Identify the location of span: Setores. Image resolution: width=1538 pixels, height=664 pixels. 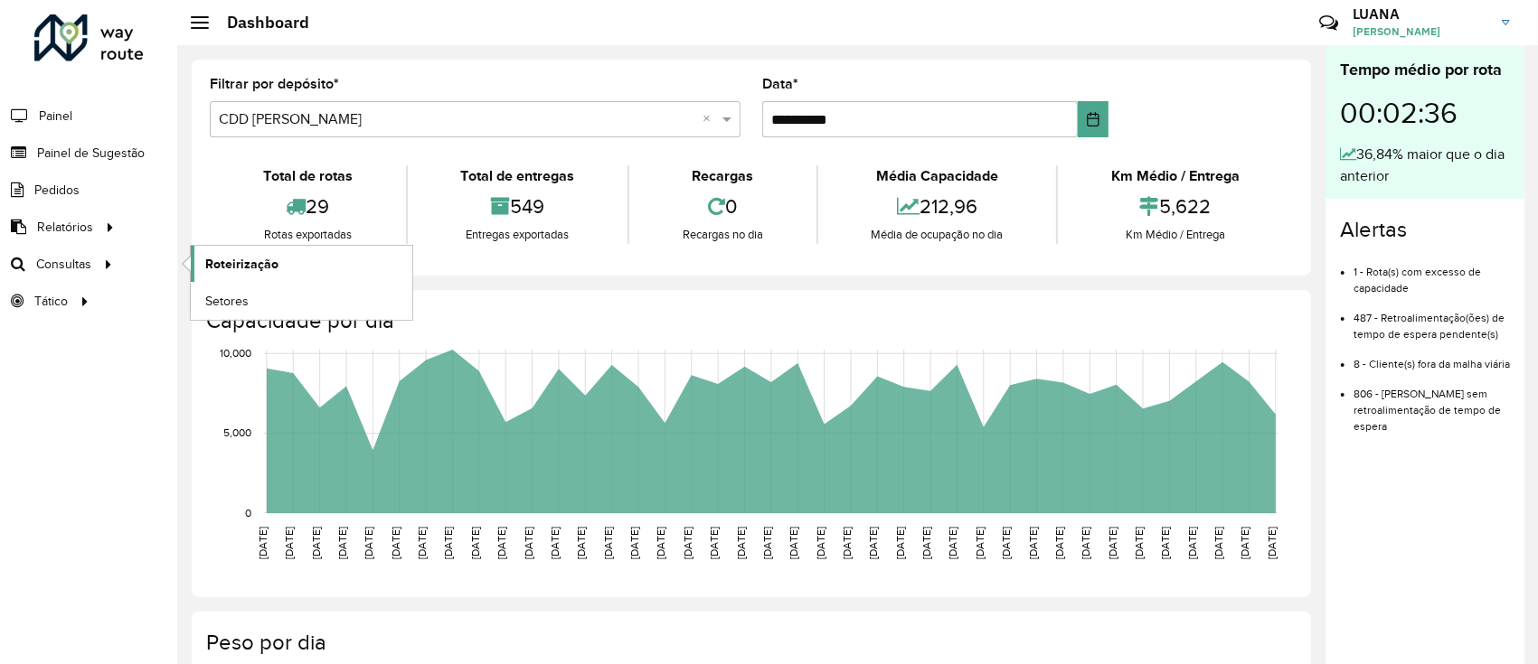
(227, 301).